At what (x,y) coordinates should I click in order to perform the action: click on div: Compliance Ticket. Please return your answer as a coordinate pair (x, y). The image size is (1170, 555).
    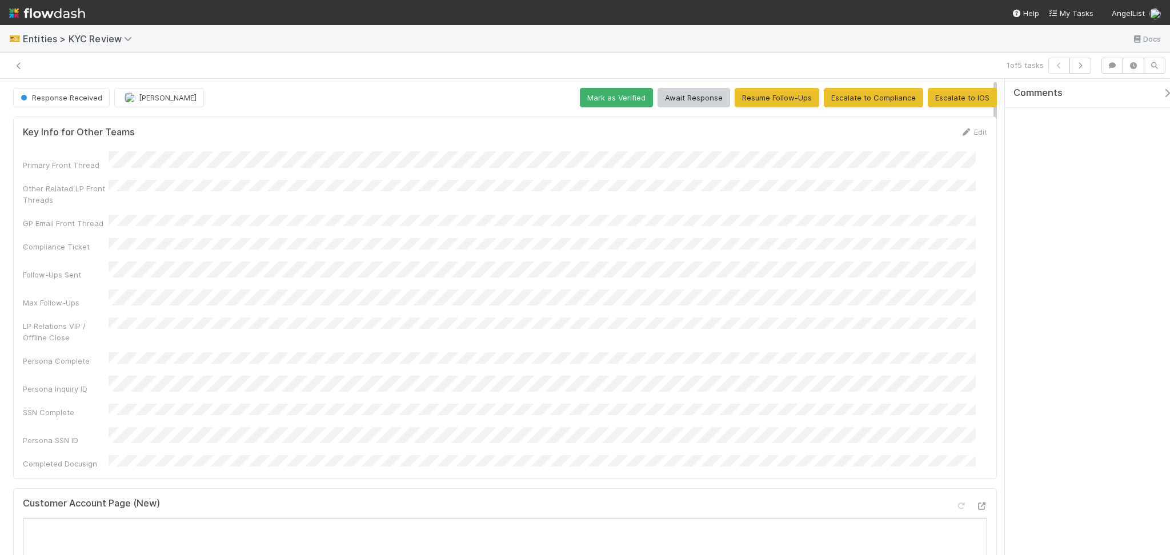
    Looking at the image, I should click on (66, 247).